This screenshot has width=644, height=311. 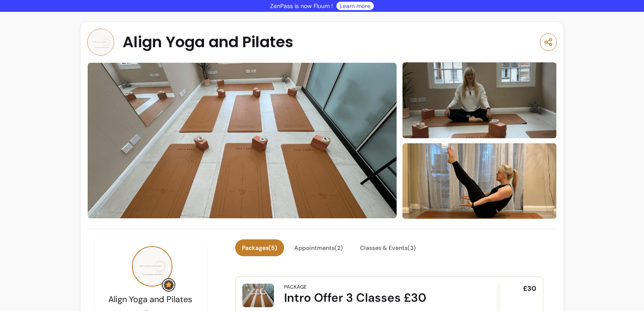 I want to click on img: image-1, so click(x=479, y=100).